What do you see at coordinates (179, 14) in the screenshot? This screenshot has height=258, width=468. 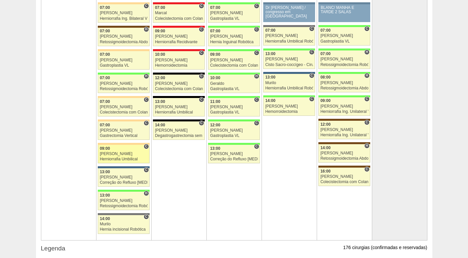 I see `a: C 07:00 Marcal Colecistectomia com Colangiografia VL` at bounding box center [179, 14].